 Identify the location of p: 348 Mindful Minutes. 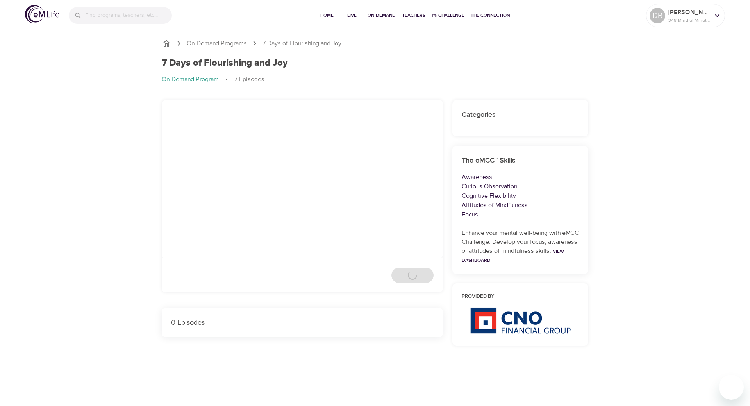
(689, 20).